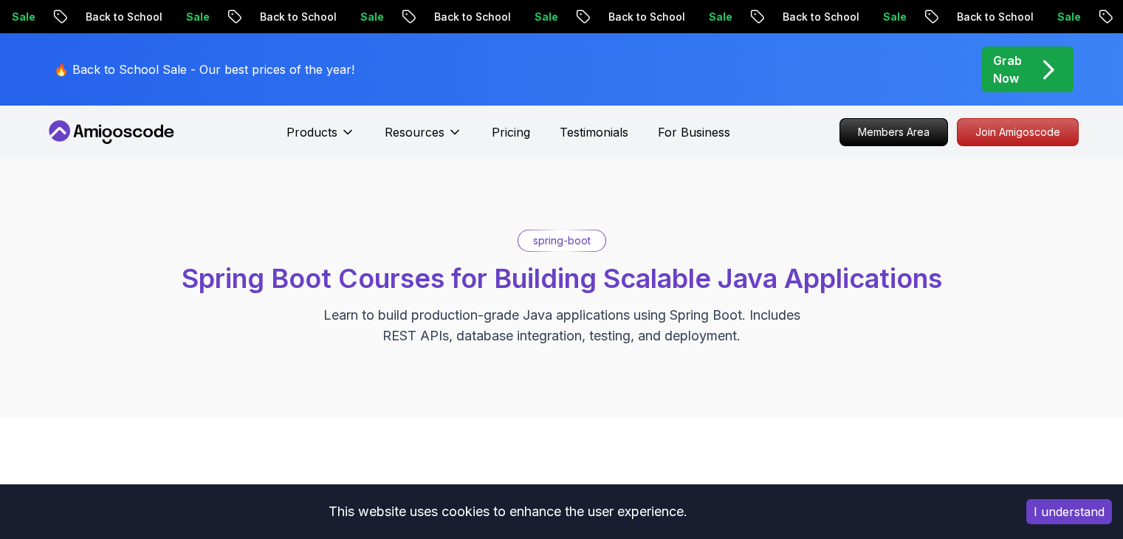  I want to click on p: Resources, so click(414, 132).